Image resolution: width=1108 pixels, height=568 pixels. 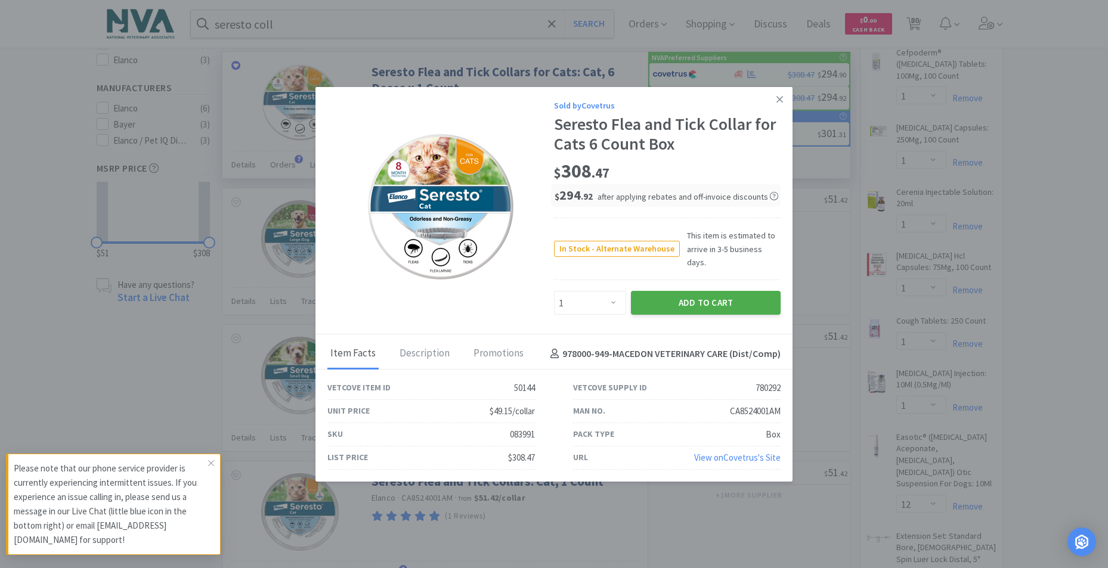 What do you see at coordinates (580, 458) in the screenshot?
I see `div: URL` at bounding box center [580, 458].